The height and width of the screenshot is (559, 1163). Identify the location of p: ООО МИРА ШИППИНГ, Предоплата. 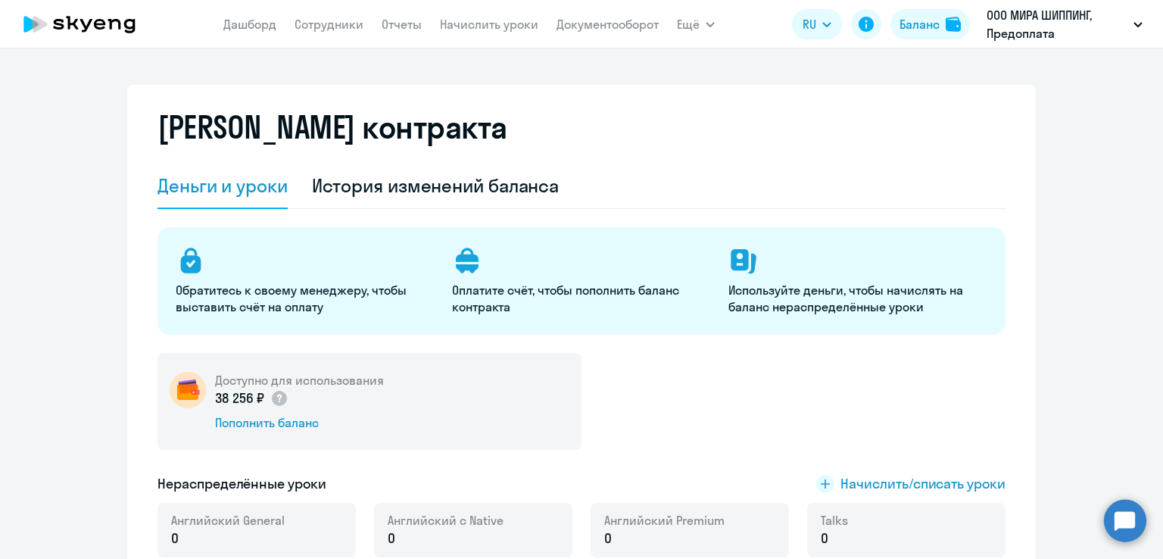
(1057, 24).